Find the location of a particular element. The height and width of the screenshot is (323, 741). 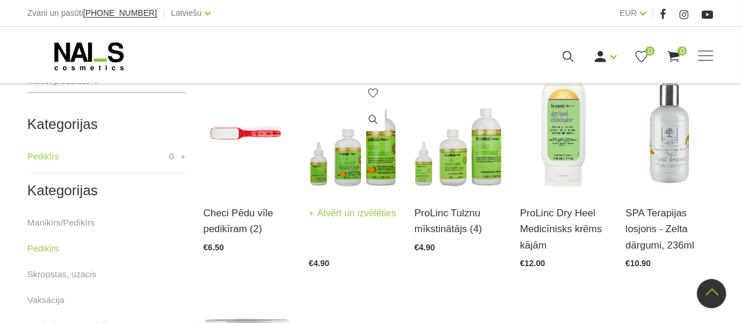

a: EUR is located at coordinates (628, 13).